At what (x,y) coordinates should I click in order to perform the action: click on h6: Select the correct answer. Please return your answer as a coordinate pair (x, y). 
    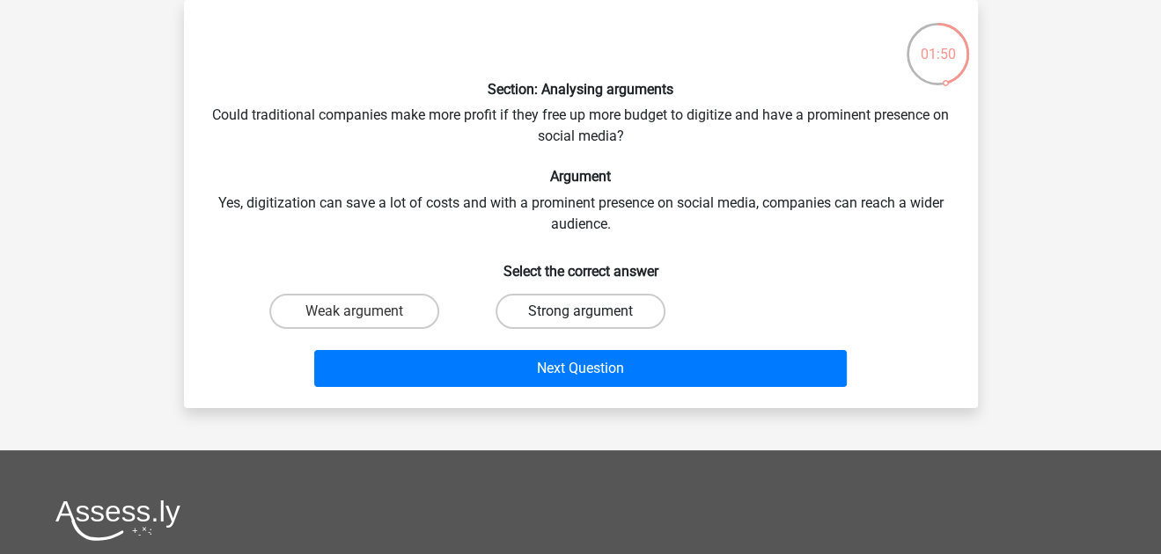
    Looking at the image, I should click on (581, 264).